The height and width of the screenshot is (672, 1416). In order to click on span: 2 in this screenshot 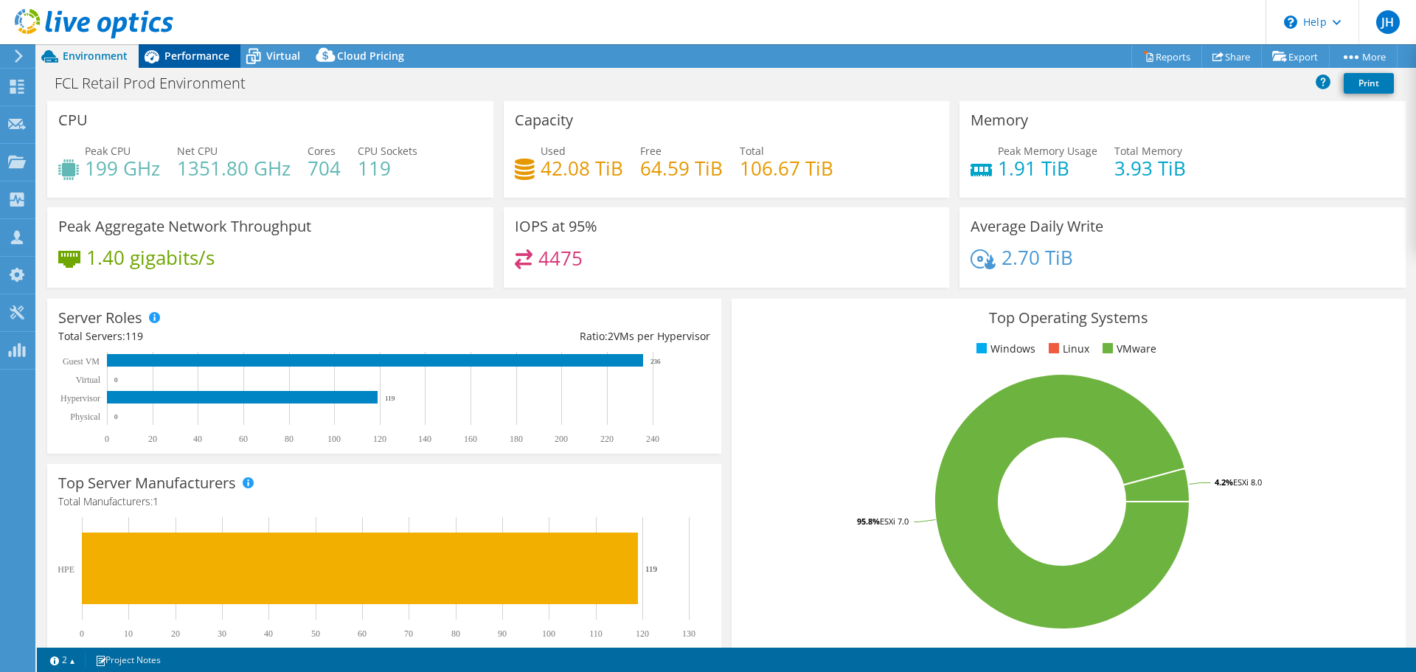, I will do `click(611, 336)`.